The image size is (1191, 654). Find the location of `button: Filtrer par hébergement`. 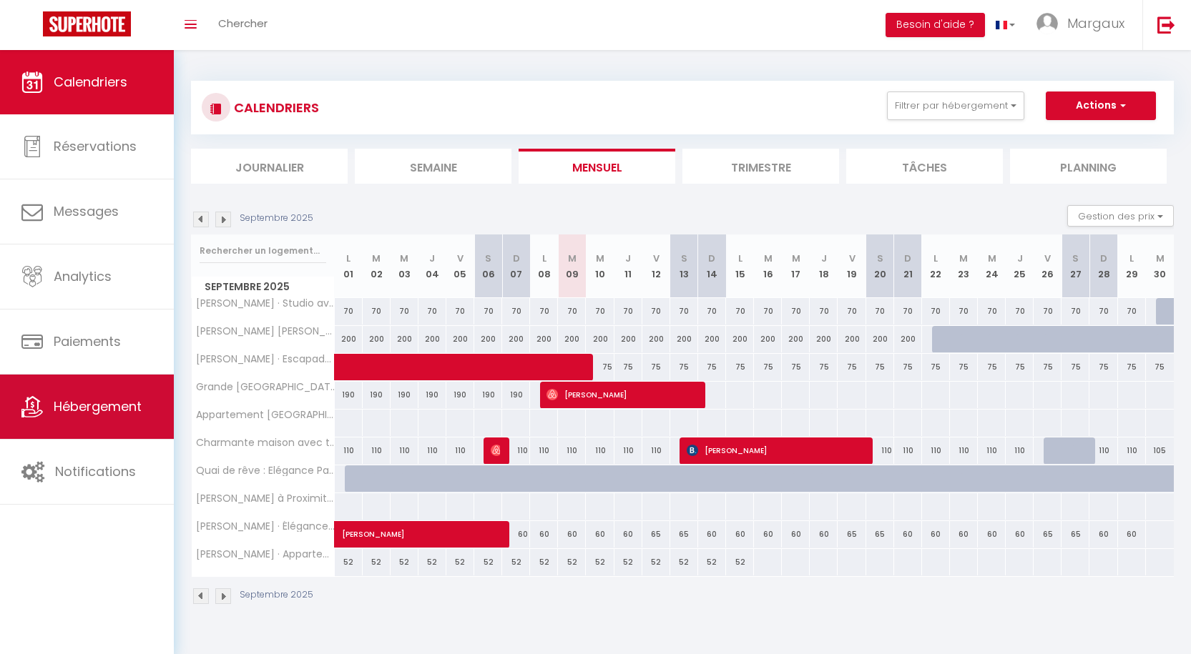

button: Filtrer par hébergement is located at coordinates (955, 106).